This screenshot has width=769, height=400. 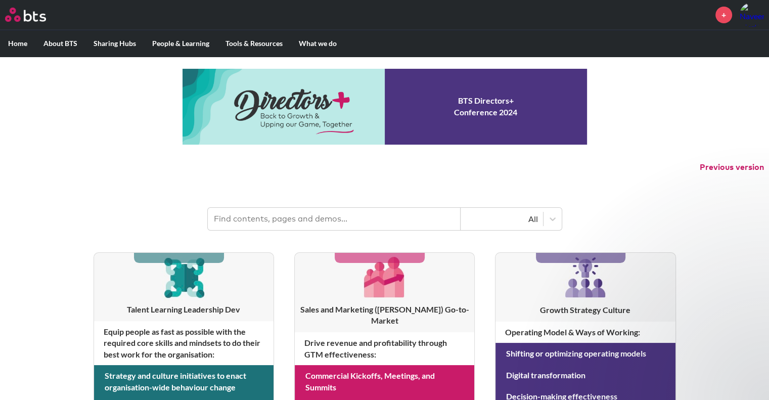 I want to click on h3: Talent Learning Leadership Dev, so click(x=184, y=310).